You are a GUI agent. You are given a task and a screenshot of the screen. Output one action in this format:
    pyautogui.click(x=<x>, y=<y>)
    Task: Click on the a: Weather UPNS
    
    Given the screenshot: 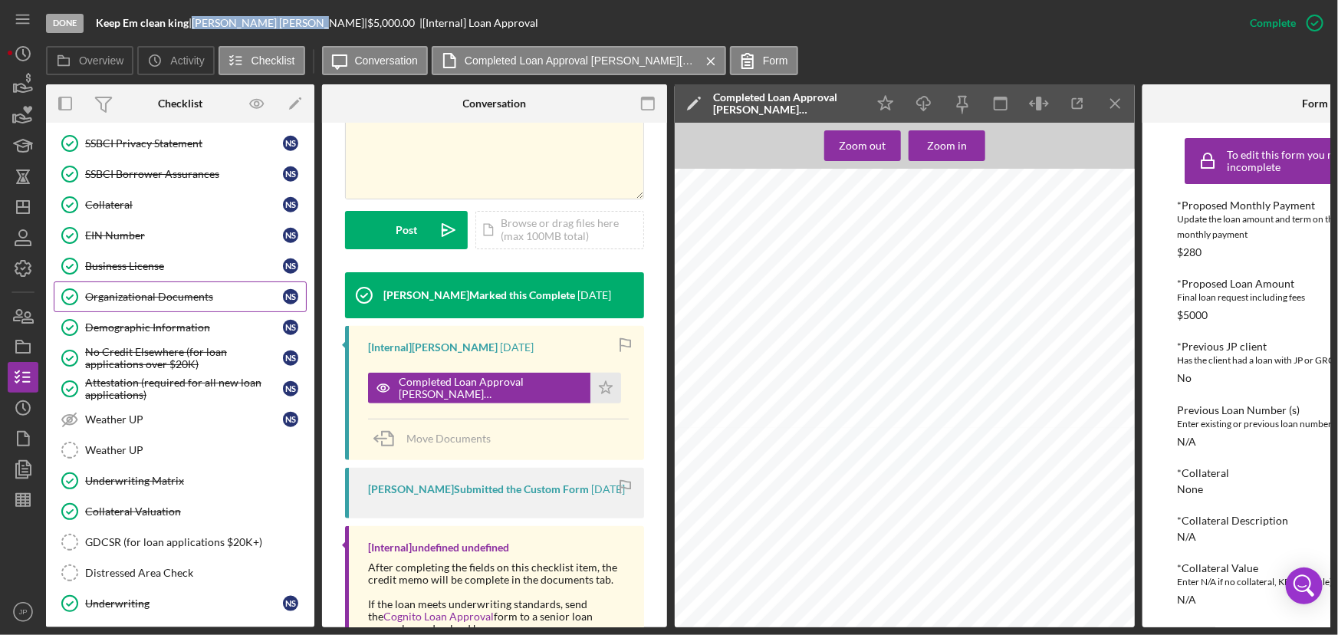 What is the action you would take?
    pyautogui.click(x=180, y=420)
    